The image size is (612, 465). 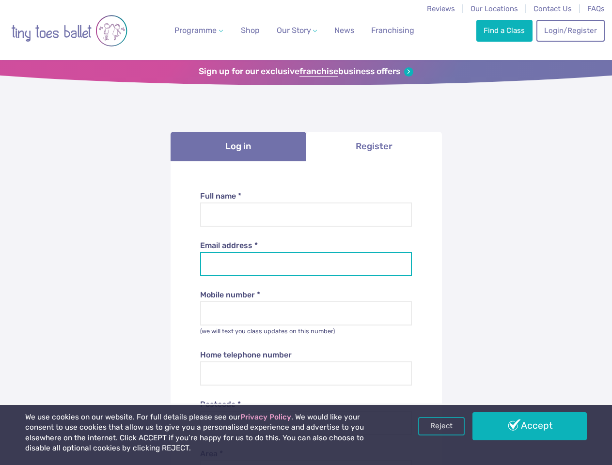 What do you see at coordinates (306, 196) in the screenshot?
I see `label: Full name *` at bounding box center [306, 196].